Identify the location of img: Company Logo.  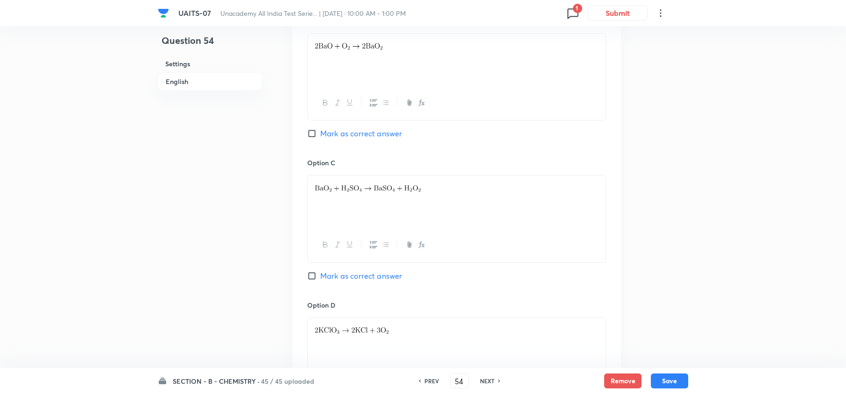
(163, 13).